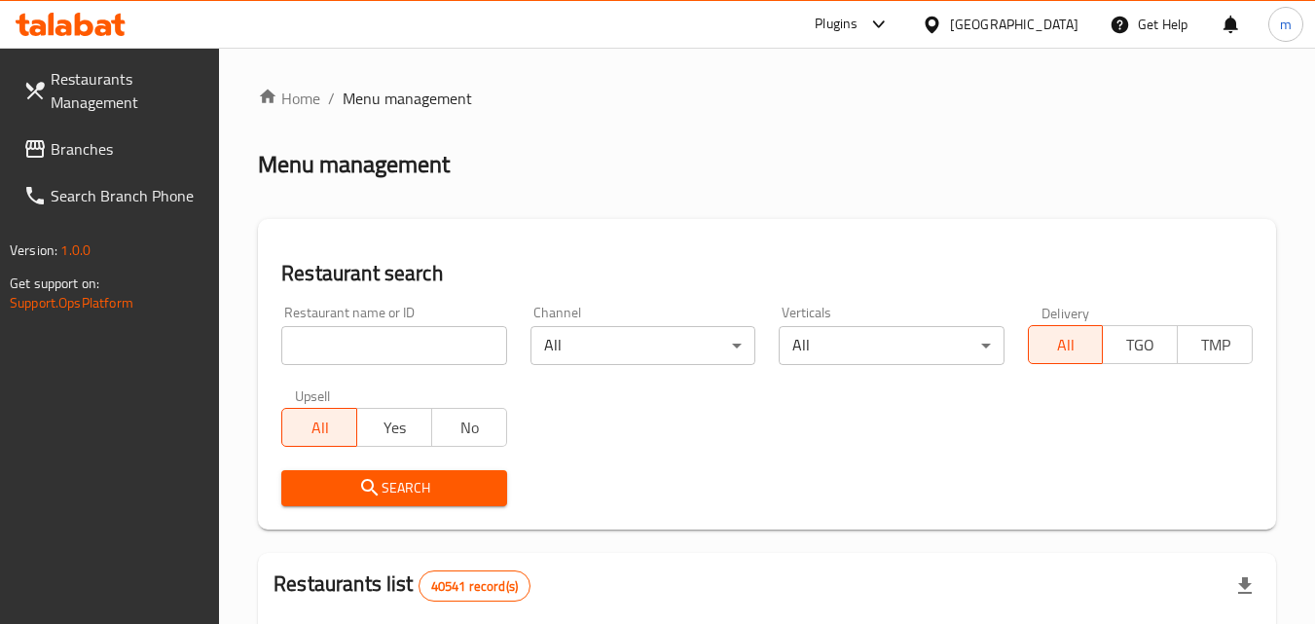 This screenshot has height=624, width=1315. What do you see at coordinates (127, 149) in the screenshot?
I see `span: Branches` at bounding box center [127, 149].